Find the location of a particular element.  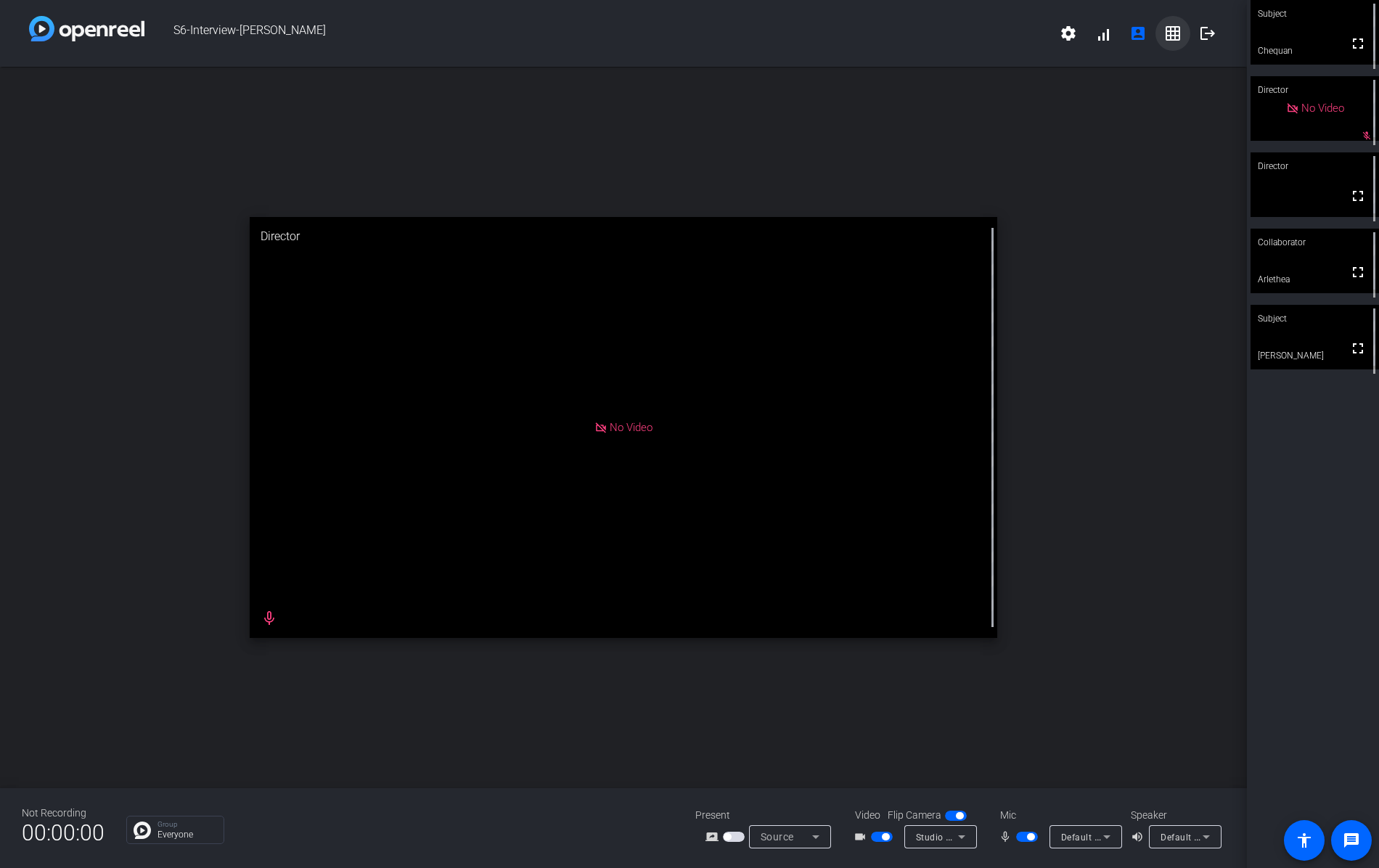

mat-icon: settings is located at coordinates (1069, 34).